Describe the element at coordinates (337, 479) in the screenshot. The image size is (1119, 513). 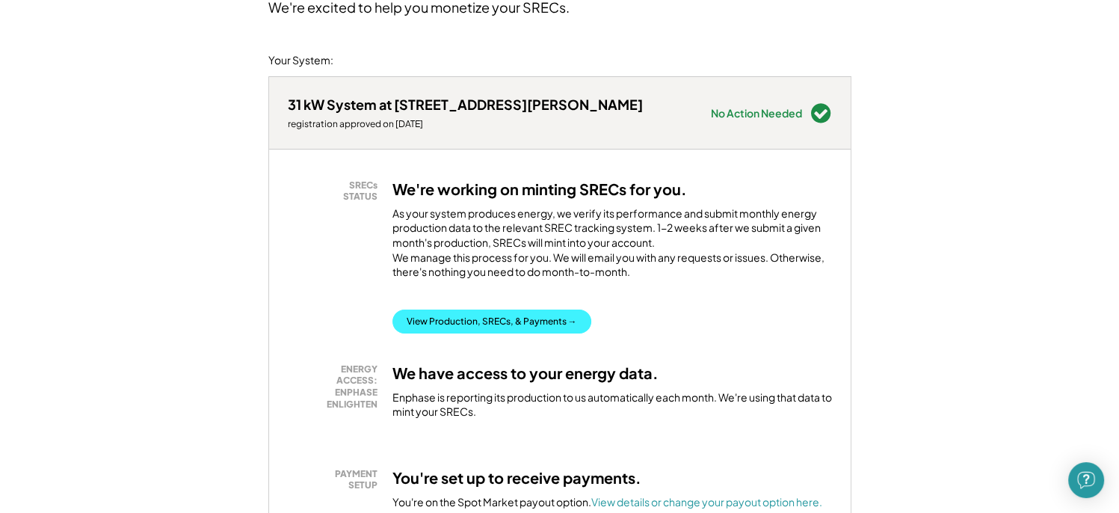
I see `div: PAYMENT SETUP` at that location.